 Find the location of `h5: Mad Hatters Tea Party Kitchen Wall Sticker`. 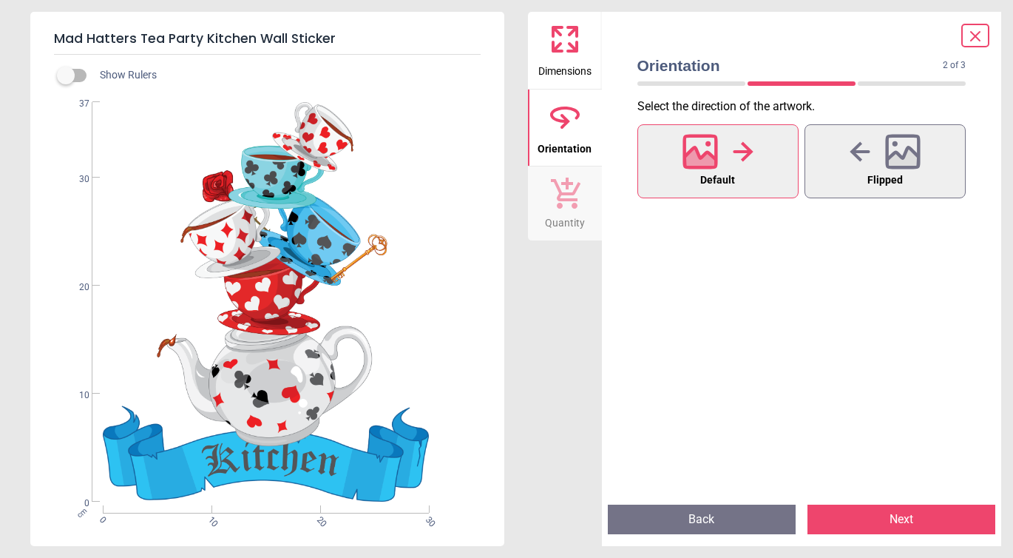

h5: Mad Hatters Tea Party Kitchen Wall Sticker is located at coordinates (267, 39).